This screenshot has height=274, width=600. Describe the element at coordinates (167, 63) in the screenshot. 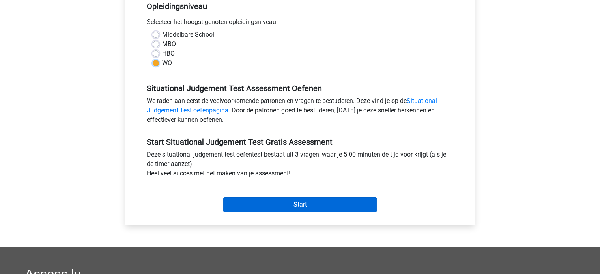

I see `label: WO` at that location.